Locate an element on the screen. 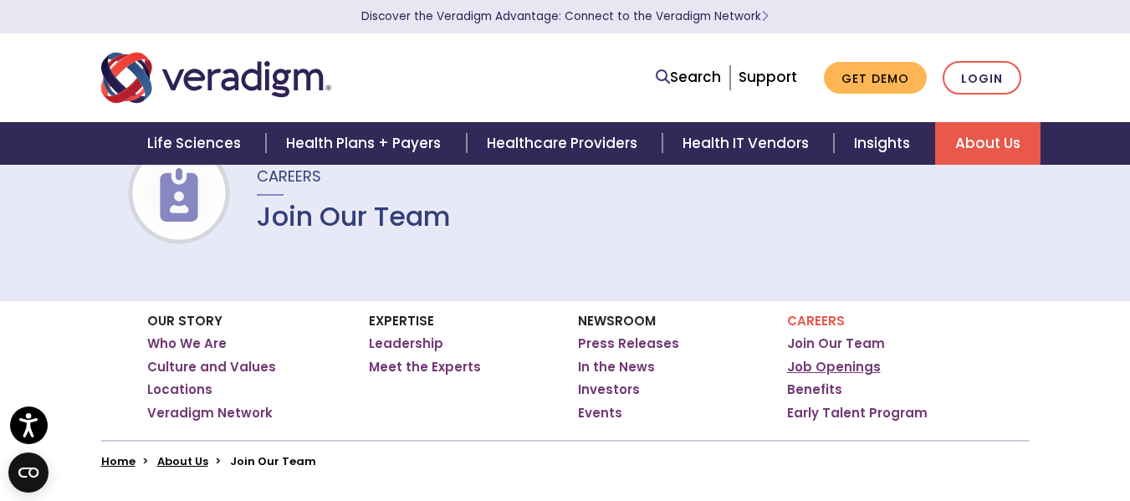 Image resolution: width=1130 pixels, height=501 pixels. a: Get Demo is located at coordinates (875, 78).